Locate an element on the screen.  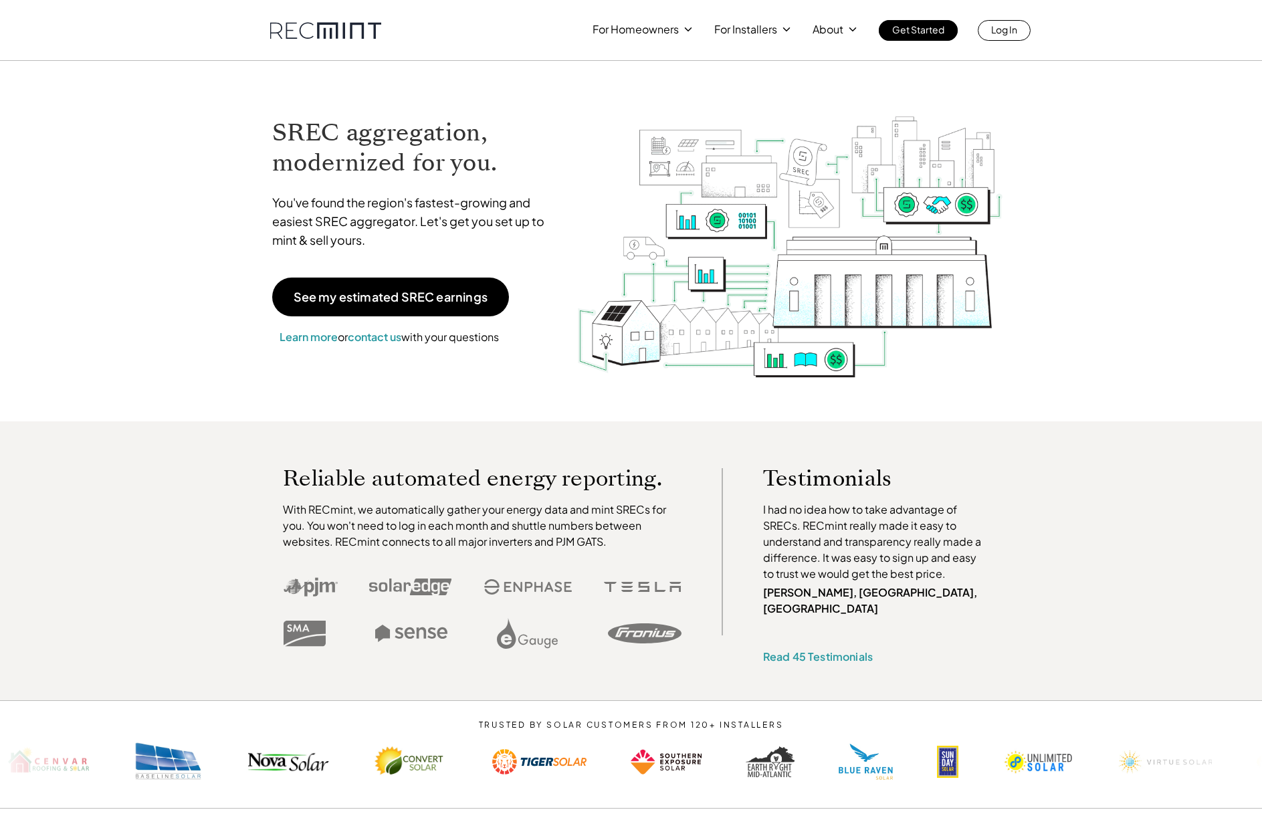
span: contact us is located at coordinates (375, 336).